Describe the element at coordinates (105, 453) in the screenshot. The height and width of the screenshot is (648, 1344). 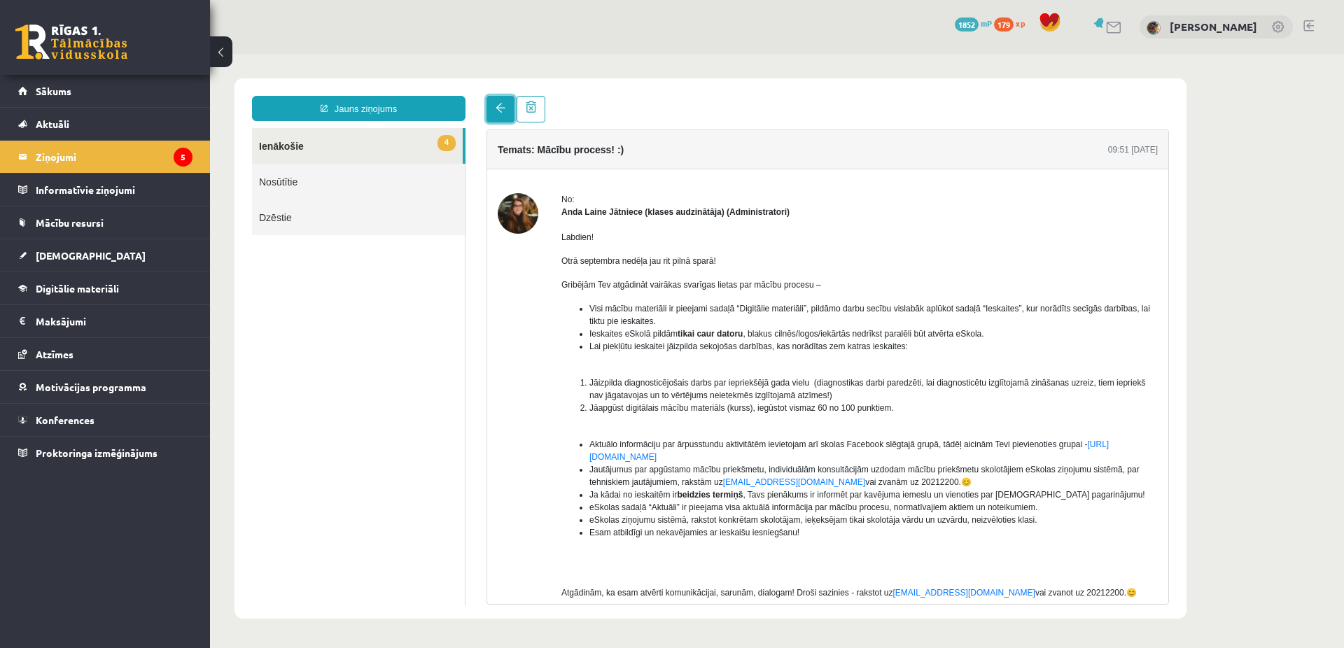
I see `a: Proktoringa izmēģinājums` at that location.